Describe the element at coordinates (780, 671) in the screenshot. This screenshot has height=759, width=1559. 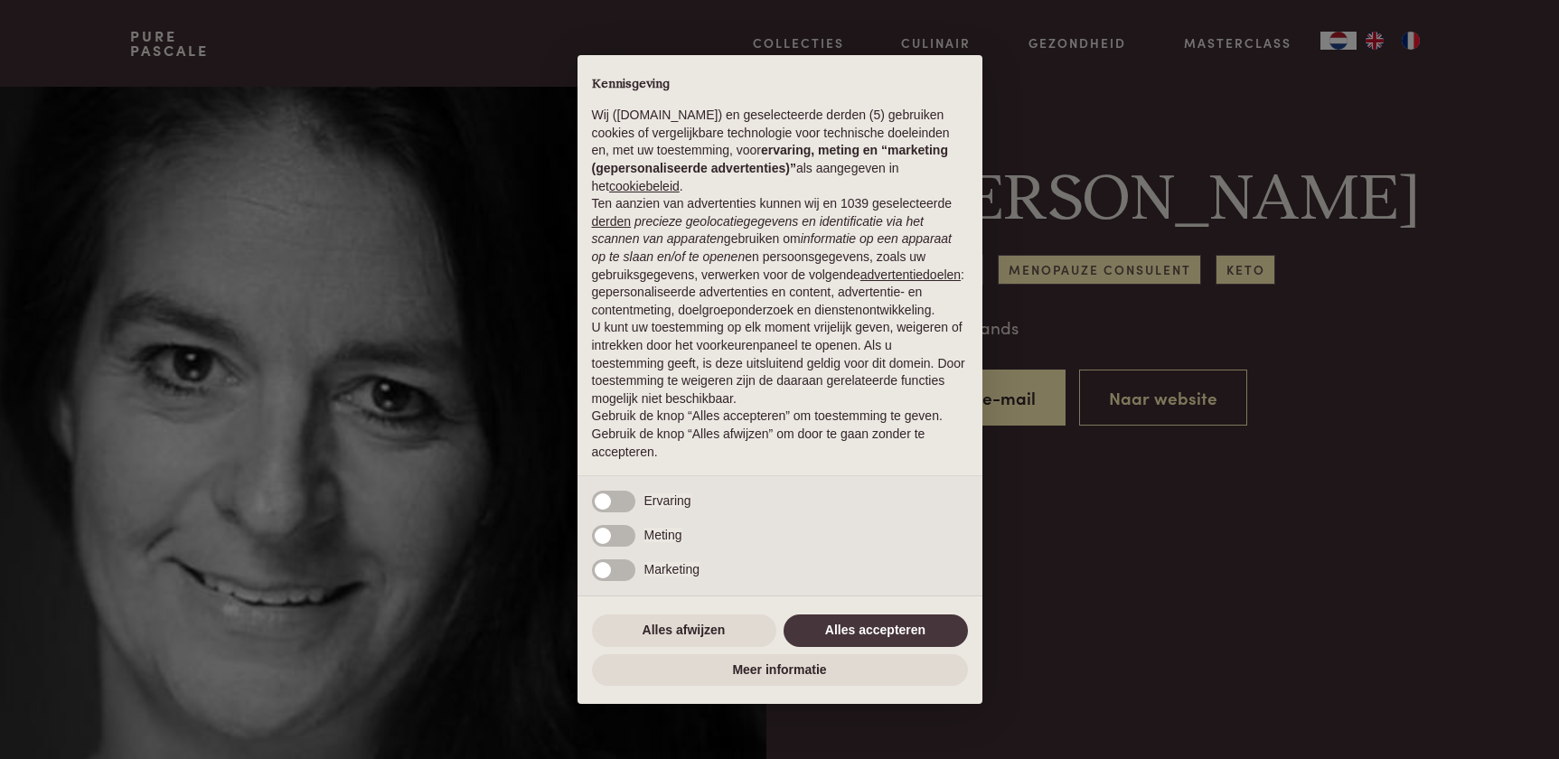
I see `button: Meer informatie` at that location.